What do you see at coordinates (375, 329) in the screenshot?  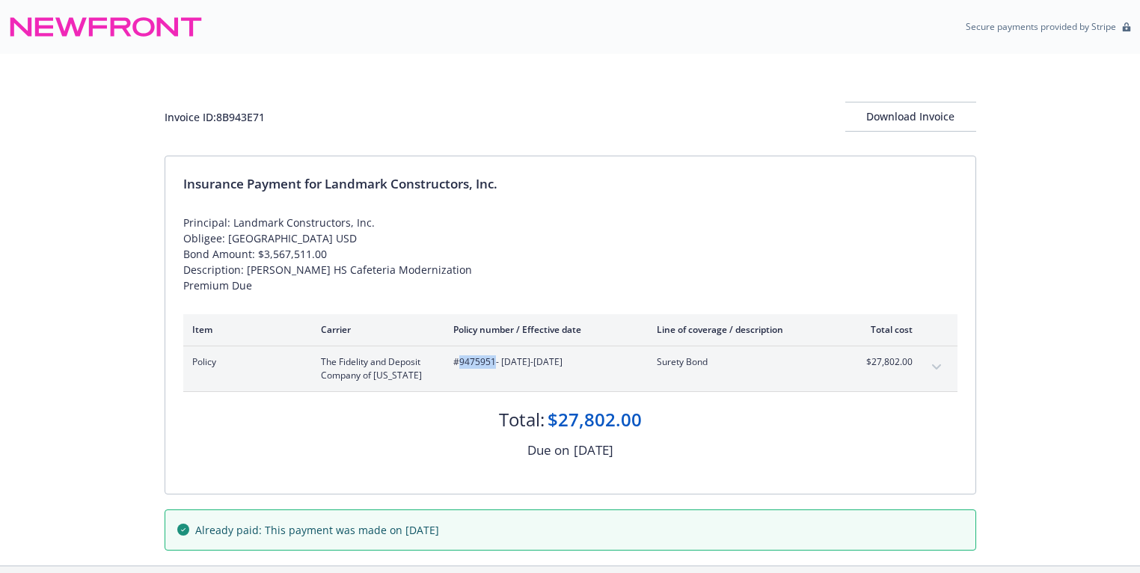 I see `div: Carrier` at bounding box center [375, 329].